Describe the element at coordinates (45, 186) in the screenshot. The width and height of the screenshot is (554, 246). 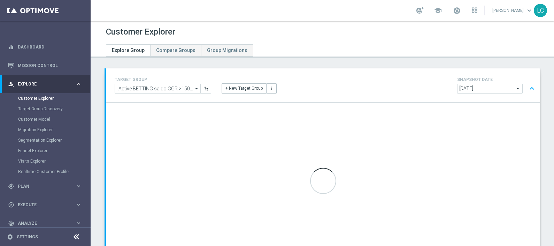
I see `button: gps_fixed Plan keyboard_arrow_right` at that location.